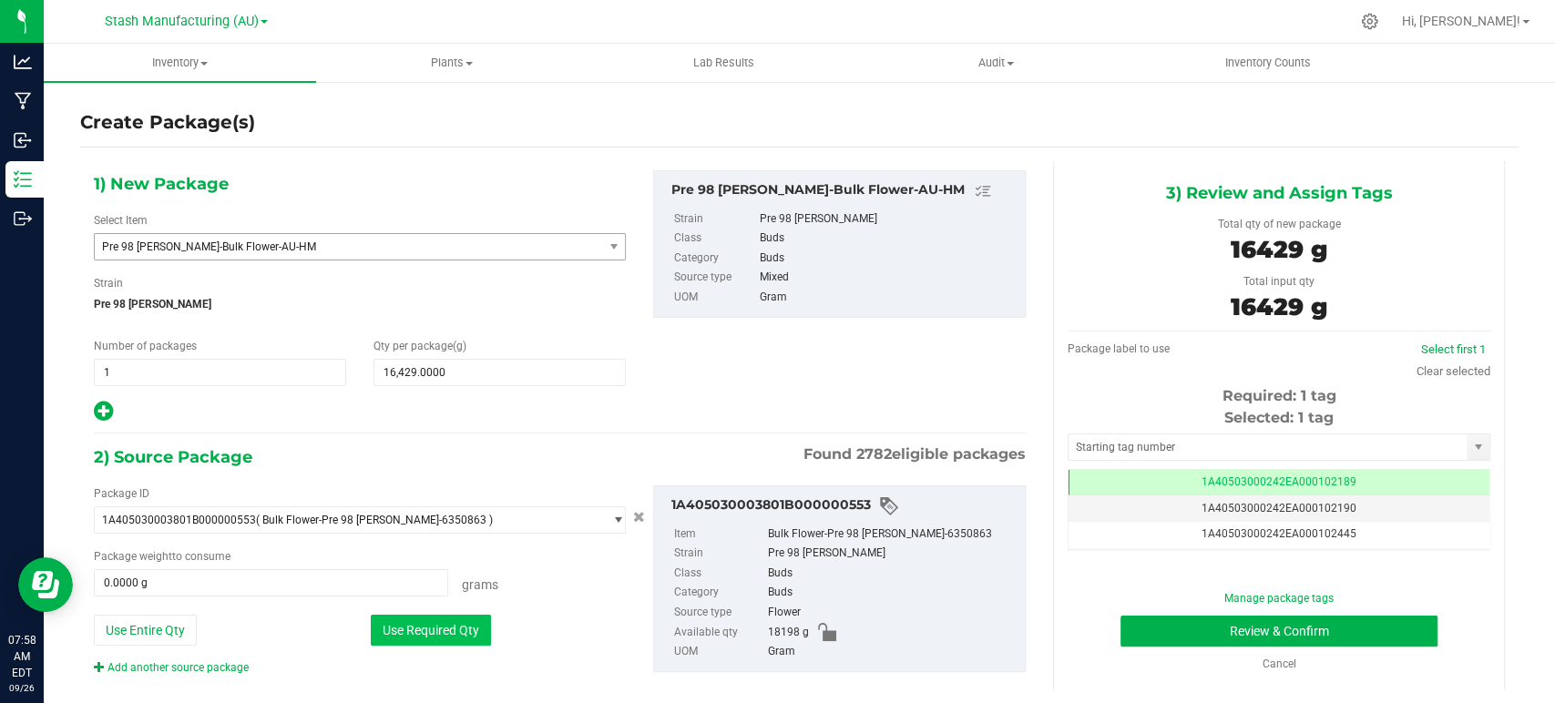  What do you see at coordinates (1453, 371) in the screenshot?
I see `a: Clear selected` at bounding box center [1453, 371].